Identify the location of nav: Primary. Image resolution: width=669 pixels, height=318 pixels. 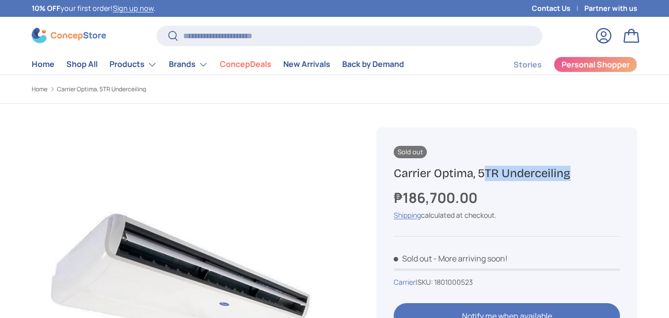
(218, 64).